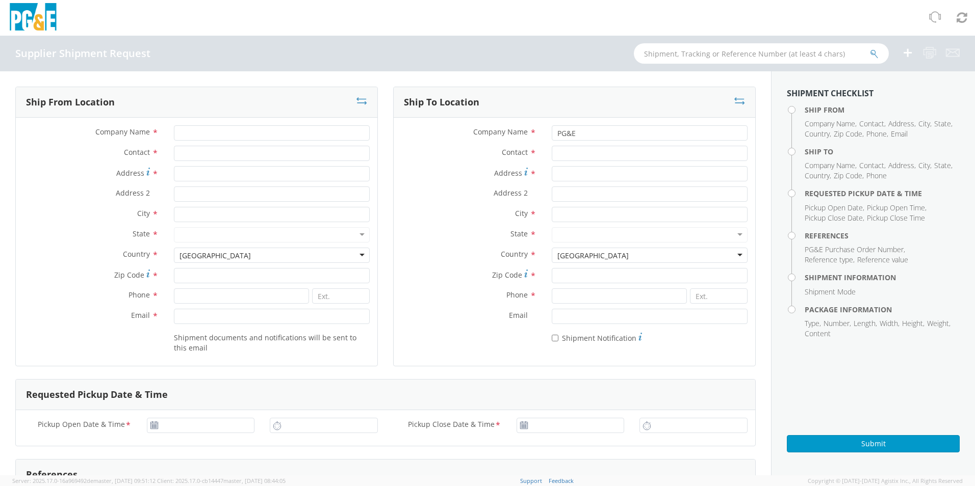 This screenshot has width=975, height=486. Describe the element at coordinates (882, 277) in the screenshot. I see `h4: Shipment Information` at that location.